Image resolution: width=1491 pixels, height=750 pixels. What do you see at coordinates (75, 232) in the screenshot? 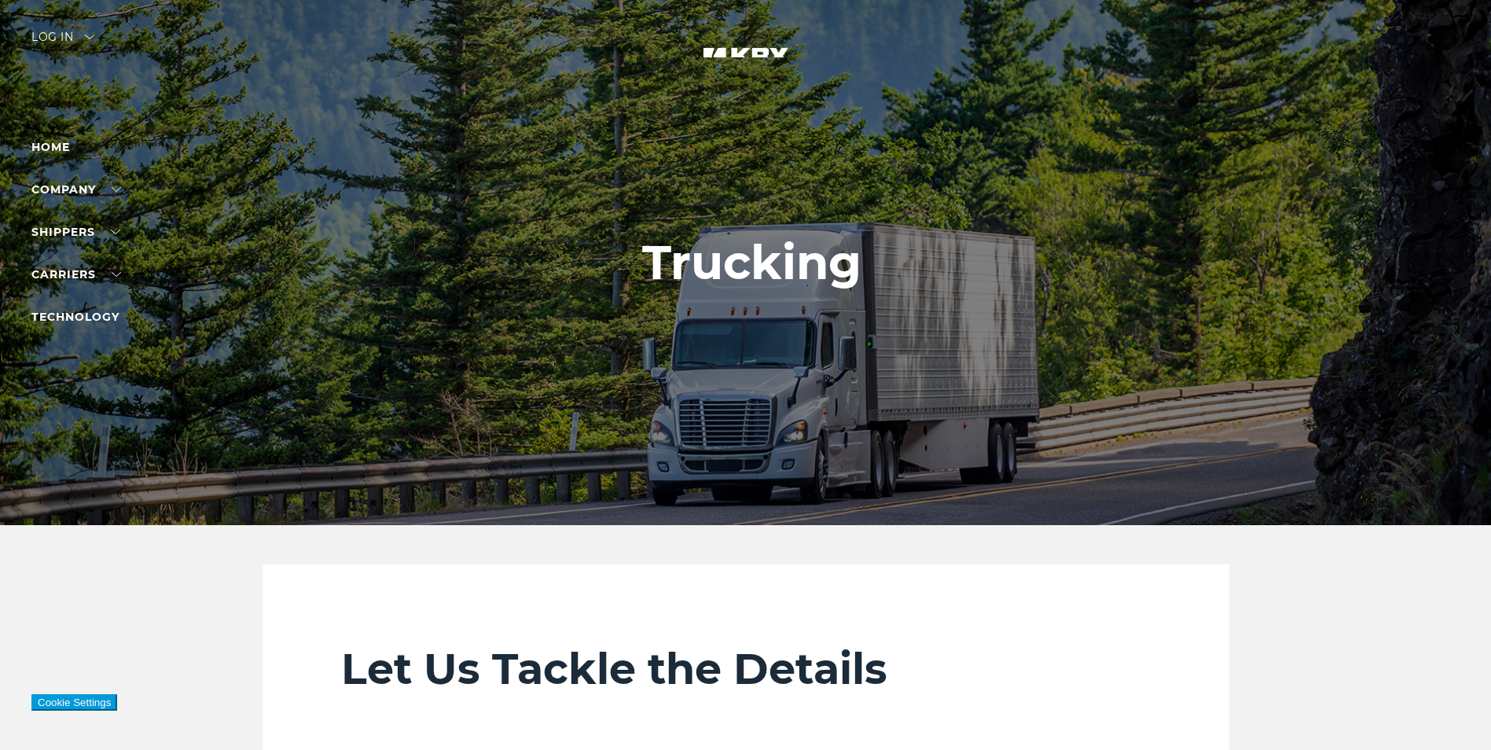
I see `a: SHIPPERS` at bounding box center [75, 232].